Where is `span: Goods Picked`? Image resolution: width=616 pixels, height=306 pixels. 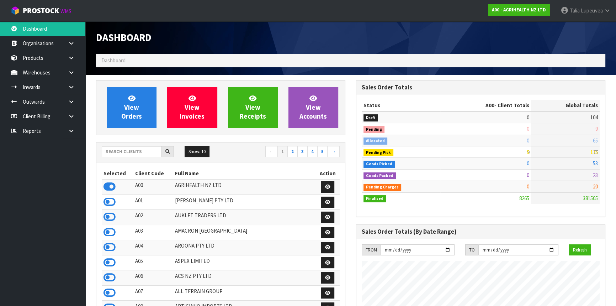
span: Goods Picked is located at coordinates (379, 164).